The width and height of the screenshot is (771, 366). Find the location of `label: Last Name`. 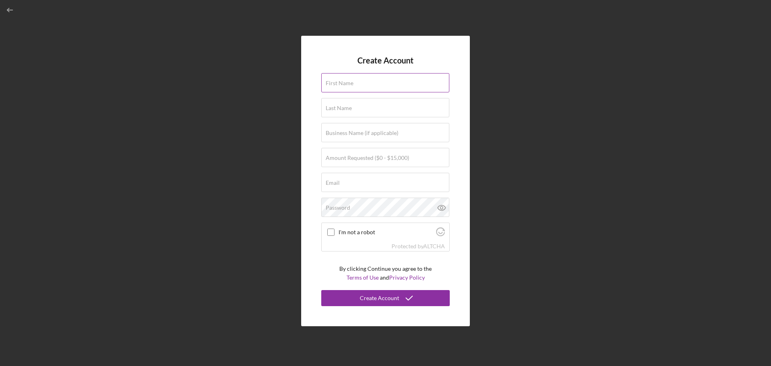

label: Last Name is located at coordinates (339, 108).